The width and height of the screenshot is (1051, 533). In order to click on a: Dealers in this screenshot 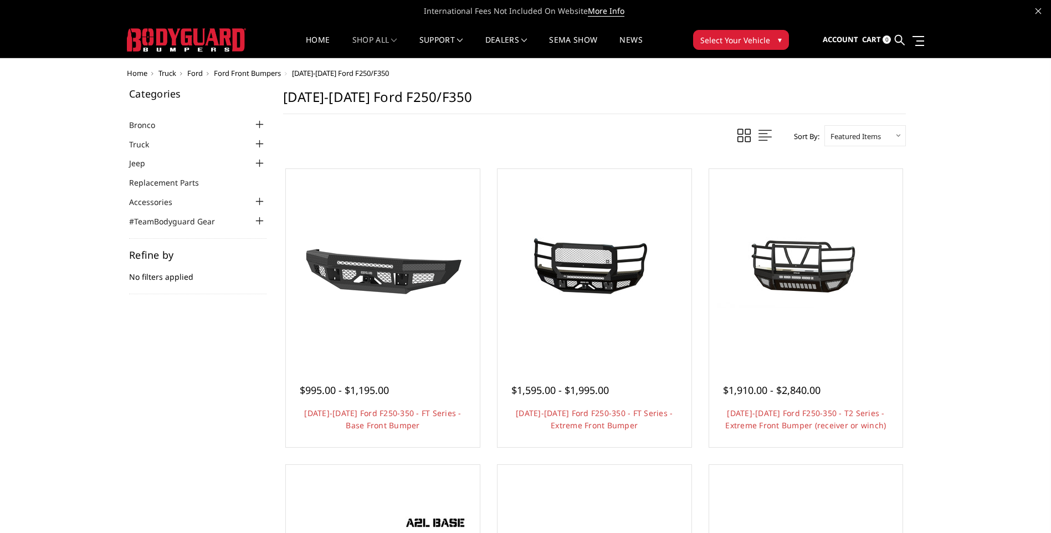, I will do `click(506, 47)`.